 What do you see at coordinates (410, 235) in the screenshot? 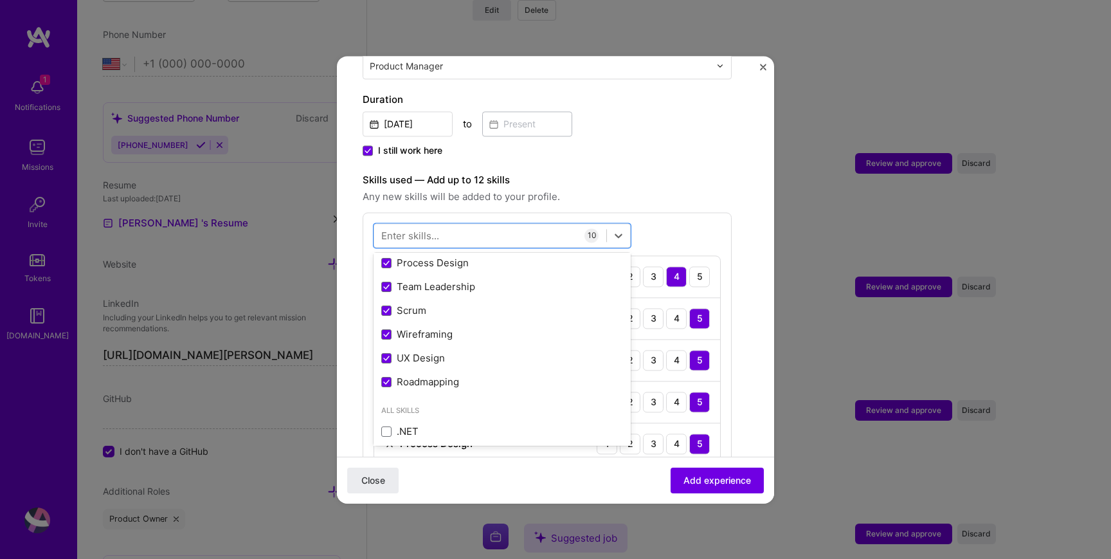
I see `div: Enter skills...` at bounding box center [410, 235].